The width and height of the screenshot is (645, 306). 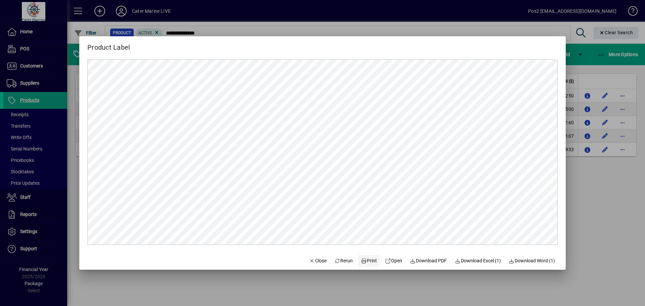 What do you see at coordinates (369, 261) in the screenshot?
I see `span: Print` at bounding box center [369, 261].